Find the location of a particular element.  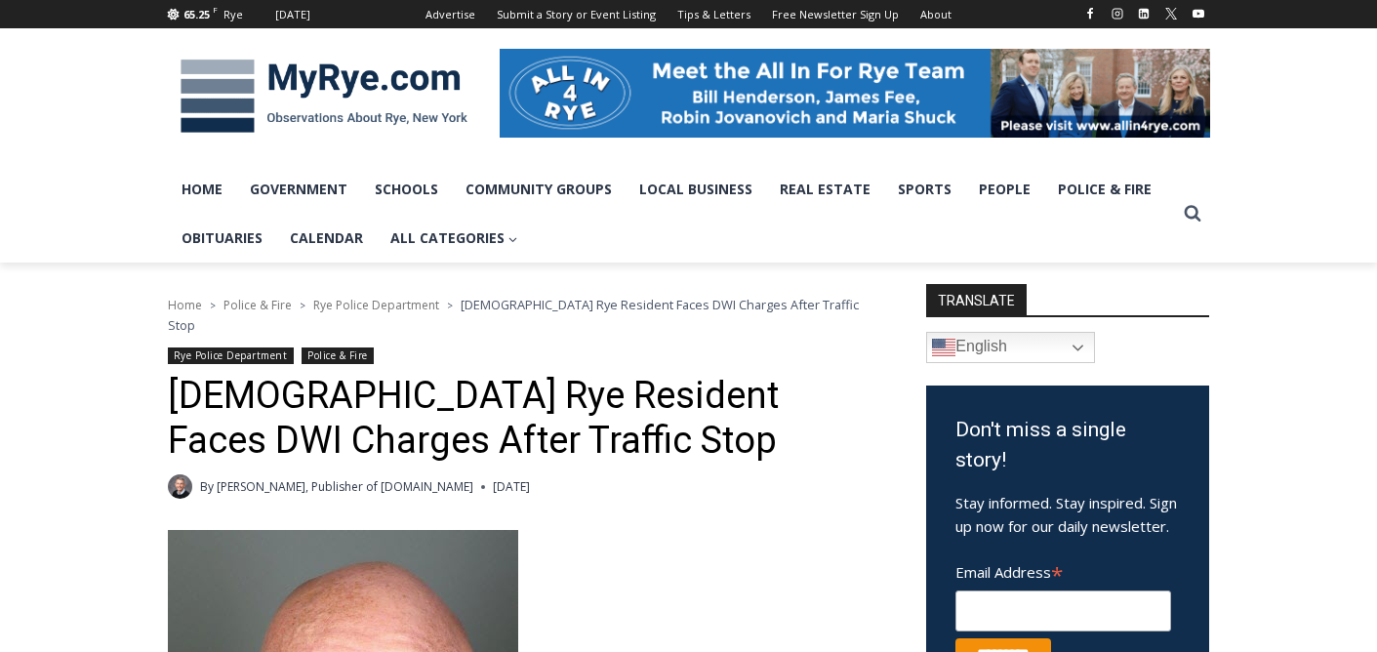

button: View Search Form is located at coordinates (1193, 214).